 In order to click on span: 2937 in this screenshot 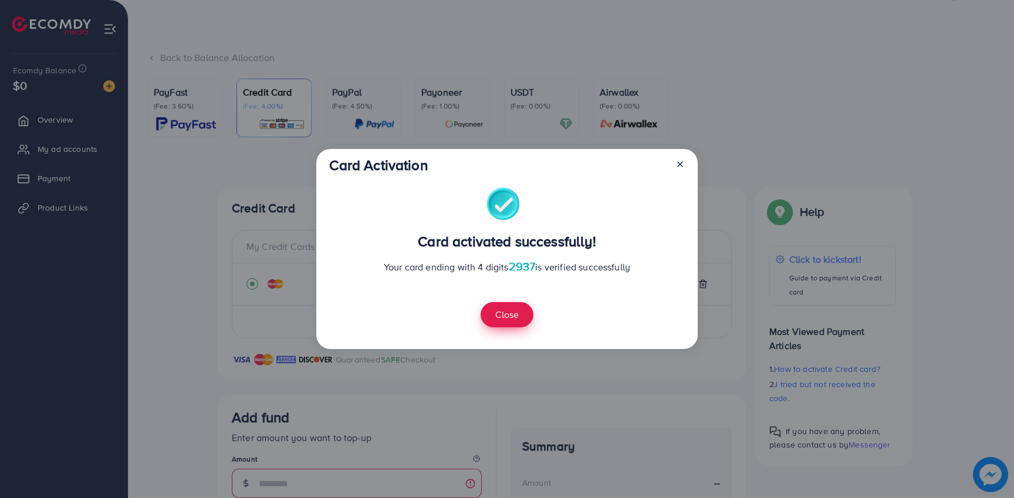, I will do `click(522, 266)`.